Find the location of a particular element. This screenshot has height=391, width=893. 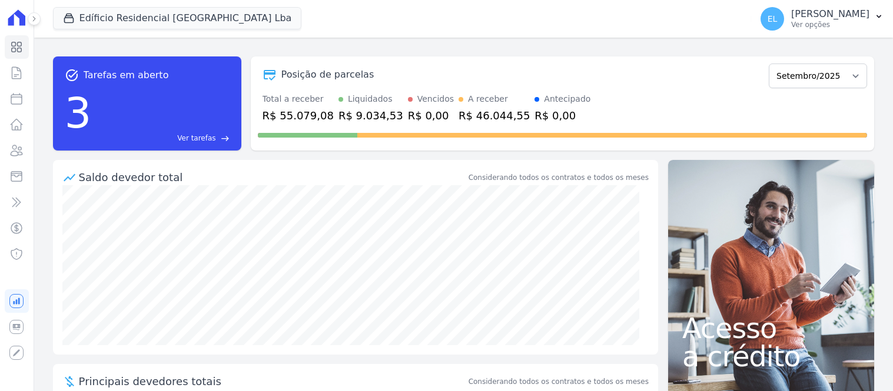

span: task_alt is located at coordinates (72, 75).